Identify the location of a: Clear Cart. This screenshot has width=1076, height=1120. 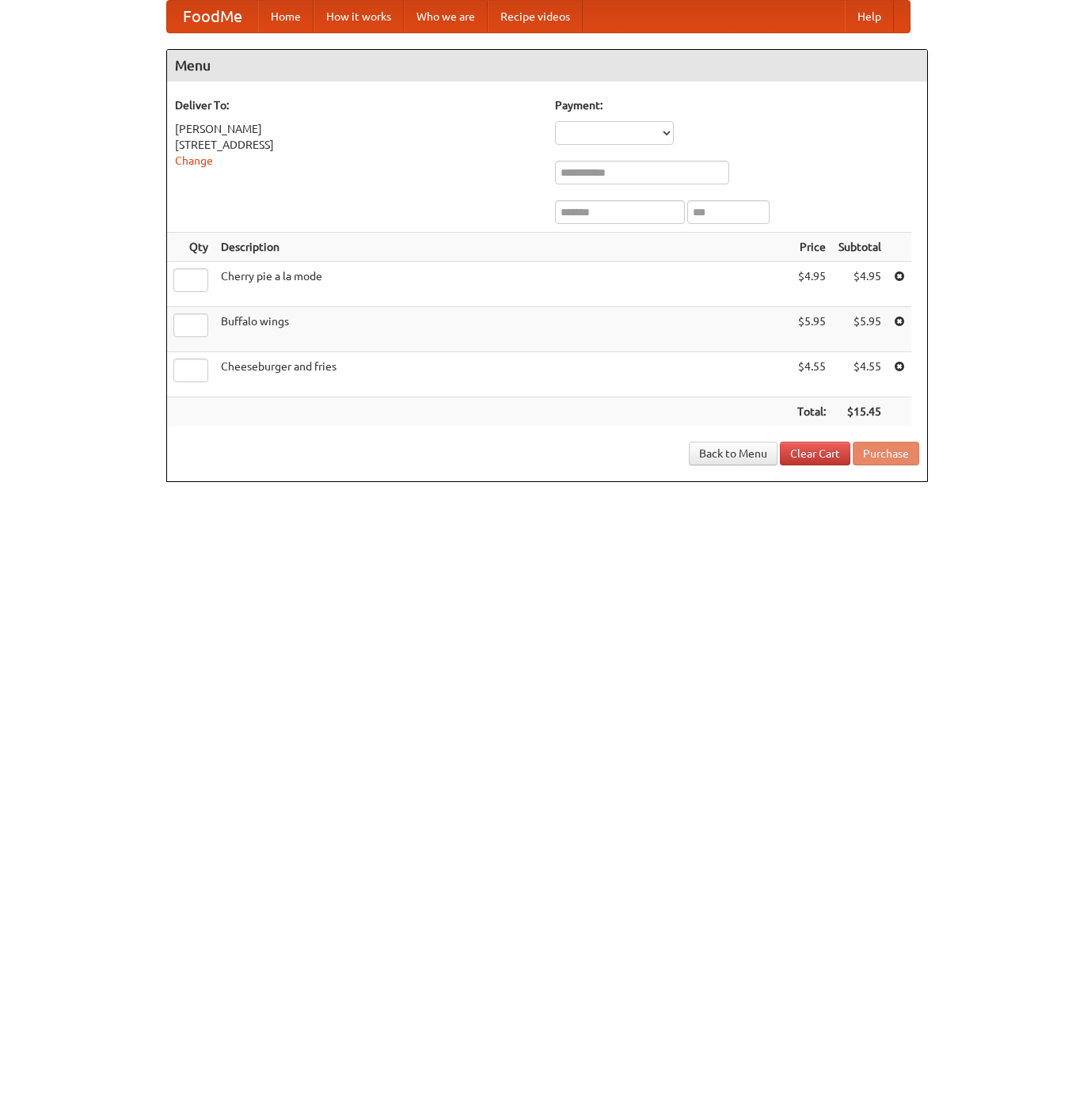
(815, 454).